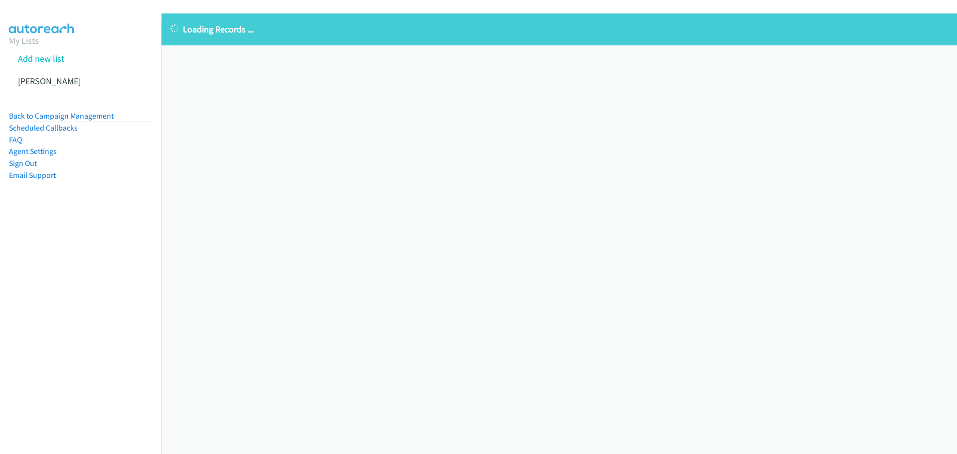 This screenshot has width=957, height=454. Describe the element at coordinates (61, 116) in the screenshot. I see `a: Back to Campaign Management` at that location.